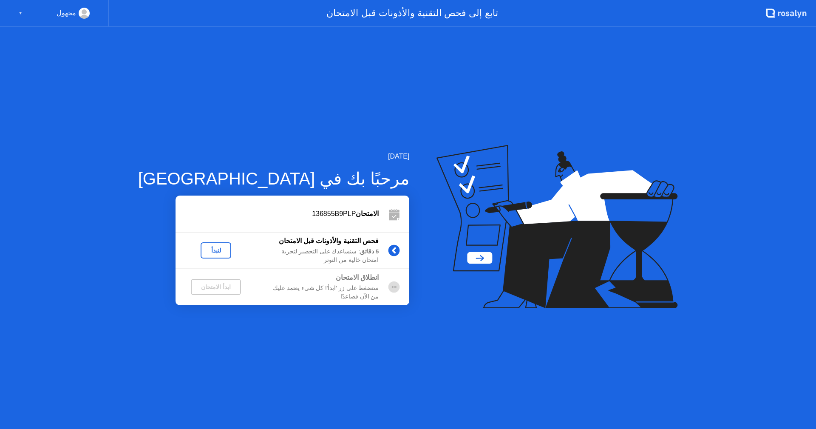  What do you see at coordinates (216, 250) in the screenshot?
I see `div: لنبدأ` at bounding box center [216, 250].